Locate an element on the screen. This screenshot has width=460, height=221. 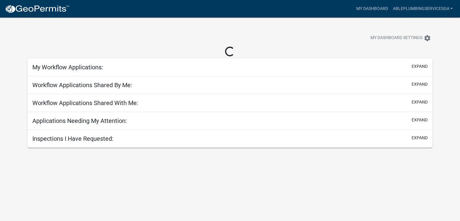
h5: Workflow Applications Shared By Me: is located at coordinates (82, 85).